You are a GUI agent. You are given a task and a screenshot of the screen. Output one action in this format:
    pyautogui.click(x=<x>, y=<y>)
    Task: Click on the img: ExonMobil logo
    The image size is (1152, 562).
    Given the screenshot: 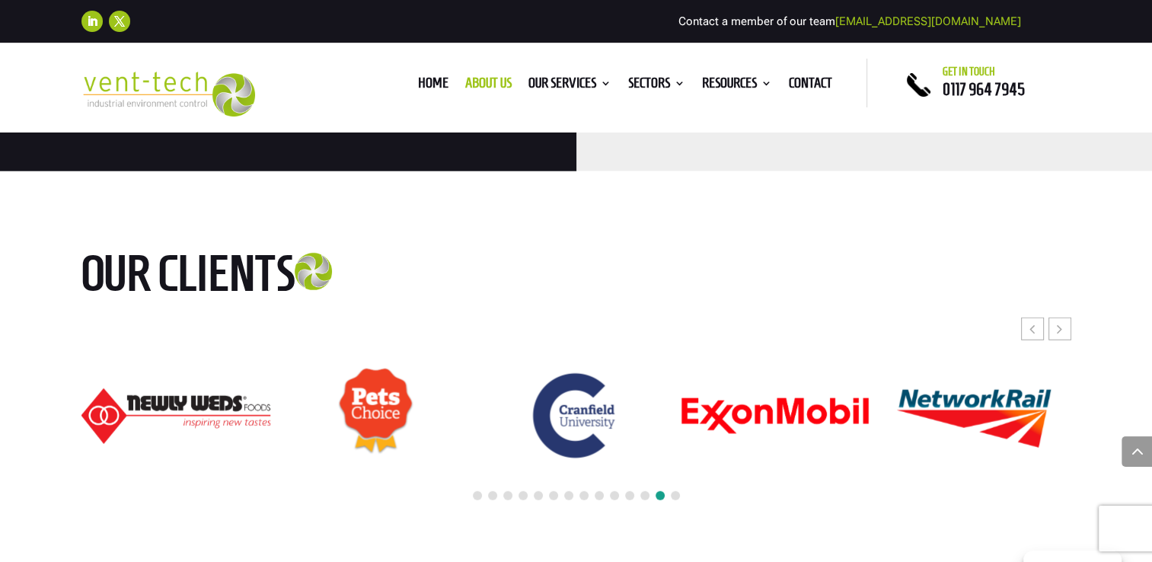 What is the action you would take?
    pyautogui.click(x=775, y=416)
    